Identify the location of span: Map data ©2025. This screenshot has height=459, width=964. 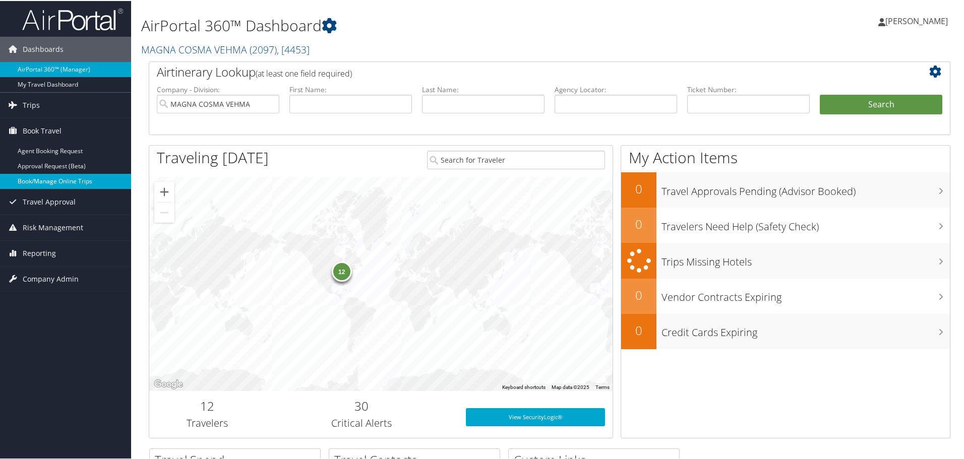
(570, 386).